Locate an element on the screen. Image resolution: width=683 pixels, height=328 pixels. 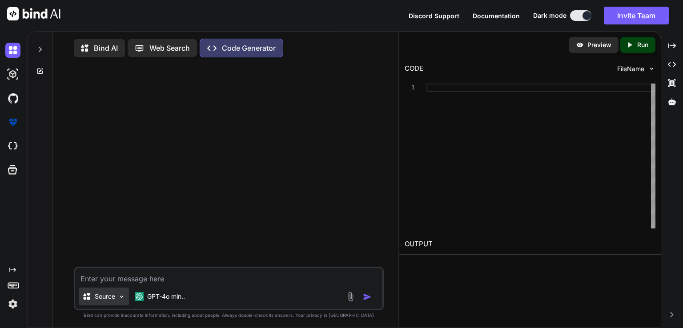
span: Documentation is located at coordinates (496, 16).